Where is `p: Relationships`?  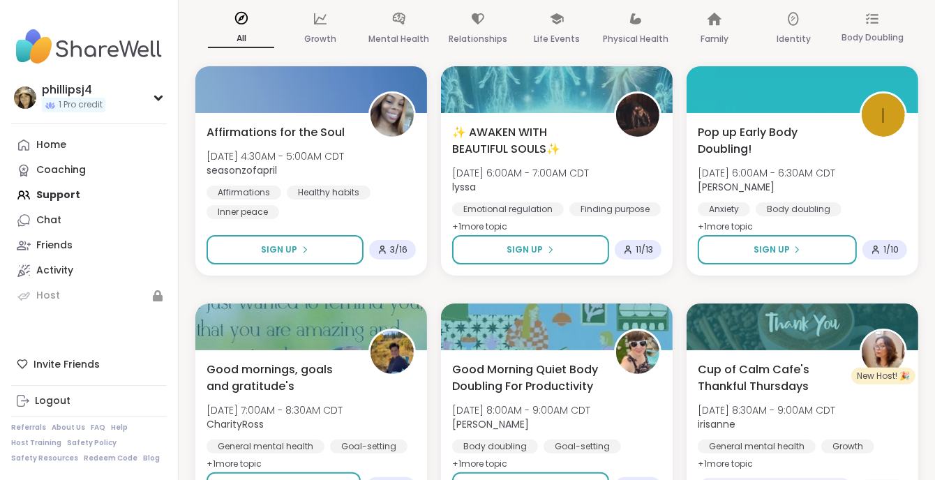
p: Relationships is located at coordinates (478, 39).